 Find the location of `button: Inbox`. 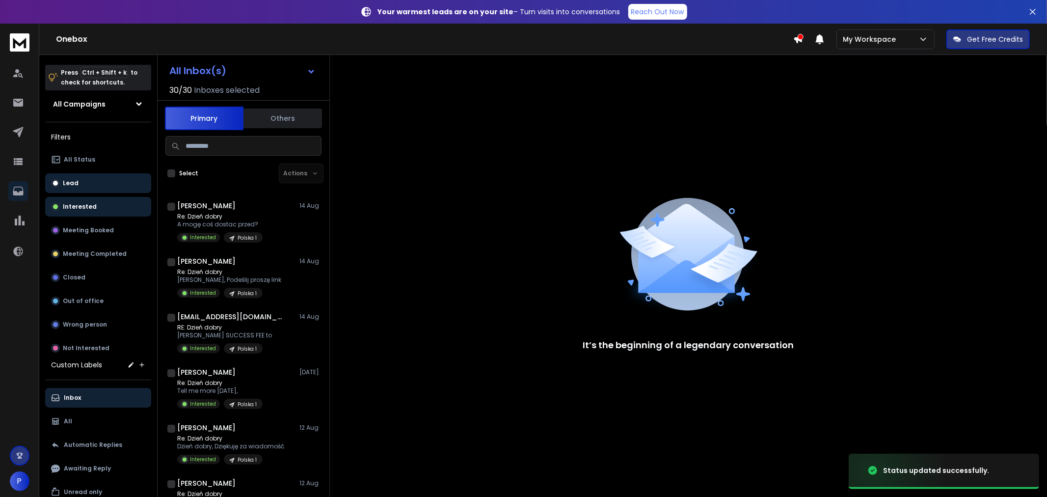

button: Inbox is located at coordinates (98, 398).